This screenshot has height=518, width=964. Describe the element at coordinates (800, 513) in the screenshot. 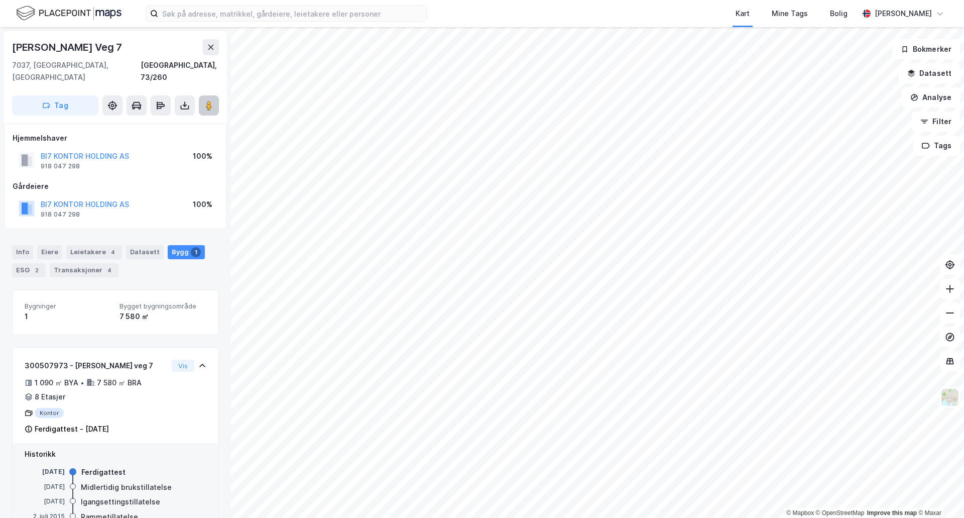

I see `a: Mapbox` at that location.